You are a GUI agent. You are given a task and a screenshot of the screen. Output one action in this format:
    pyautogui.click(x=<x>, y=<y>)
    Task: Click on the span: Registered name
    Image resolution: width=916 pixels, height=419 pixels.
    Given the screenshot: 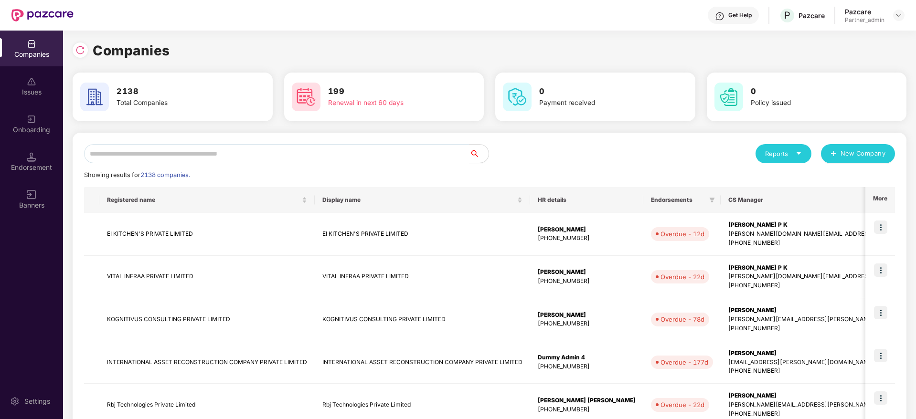 What is the action you would take?
    pyautogui.click(x=203, y=200)
    